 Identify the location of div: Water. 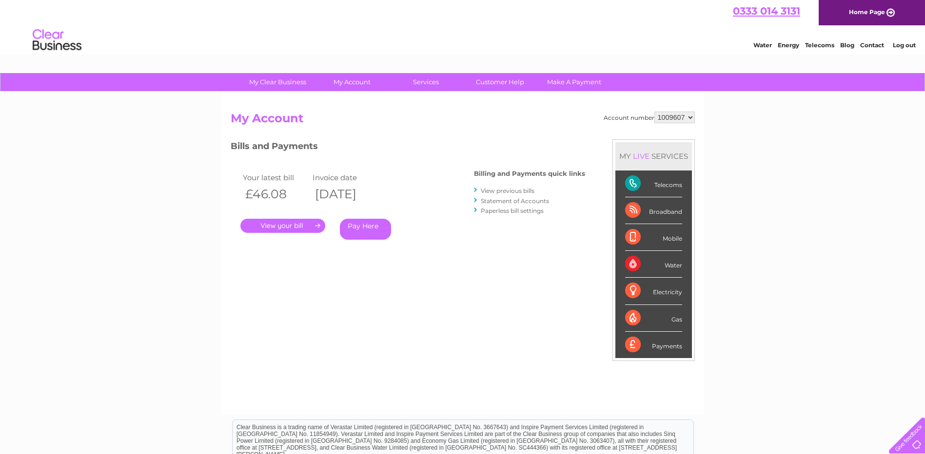
(653, 264).